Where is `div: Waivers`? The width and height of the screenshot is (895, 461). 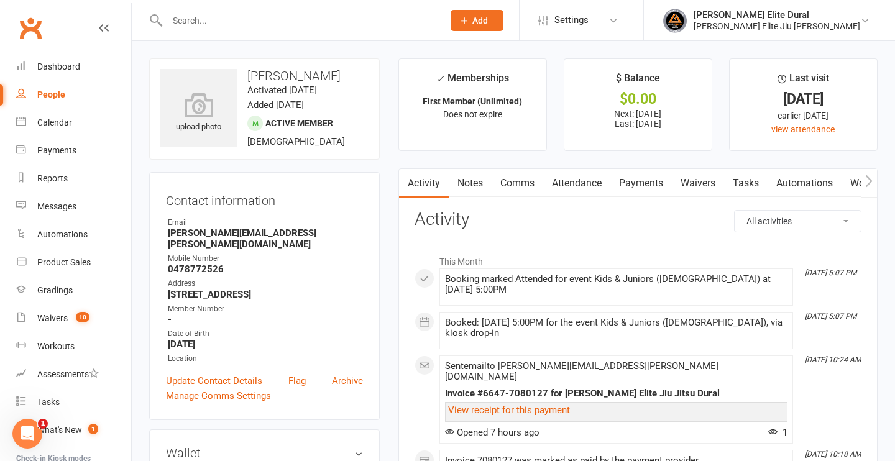
div: Waivers is located at coordinates (52, 318).